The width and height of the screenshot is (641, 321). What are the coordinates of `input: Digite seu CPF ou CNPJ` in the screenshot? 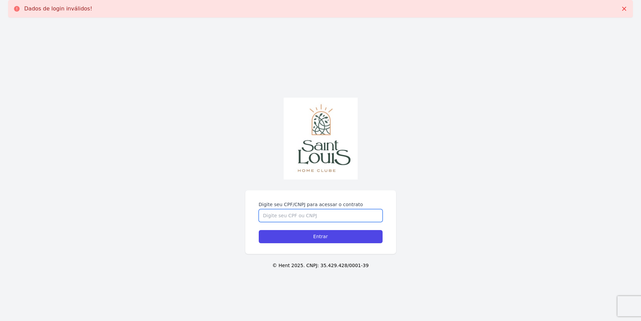 It's located at (321, 215).